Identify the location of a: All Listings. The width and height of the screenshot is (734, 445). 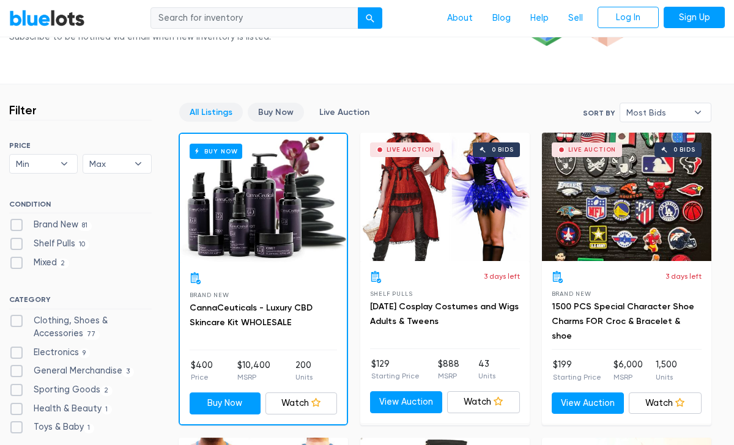
(211, 112).